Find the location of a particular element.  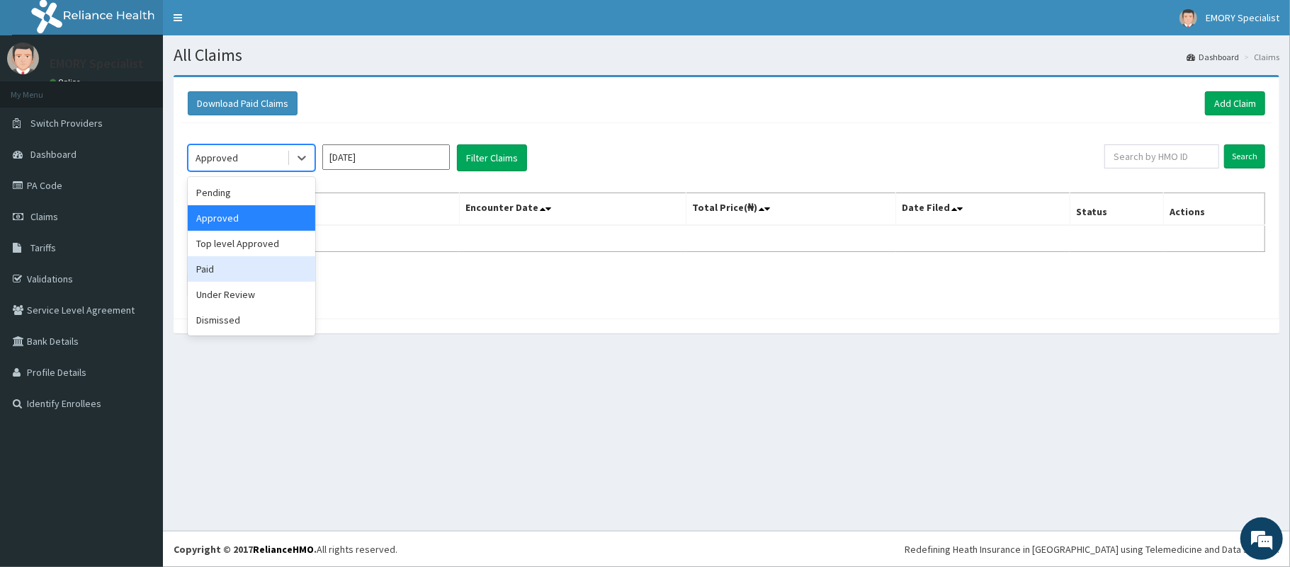

a: Add Claim is located at coordinates (1235, 103).